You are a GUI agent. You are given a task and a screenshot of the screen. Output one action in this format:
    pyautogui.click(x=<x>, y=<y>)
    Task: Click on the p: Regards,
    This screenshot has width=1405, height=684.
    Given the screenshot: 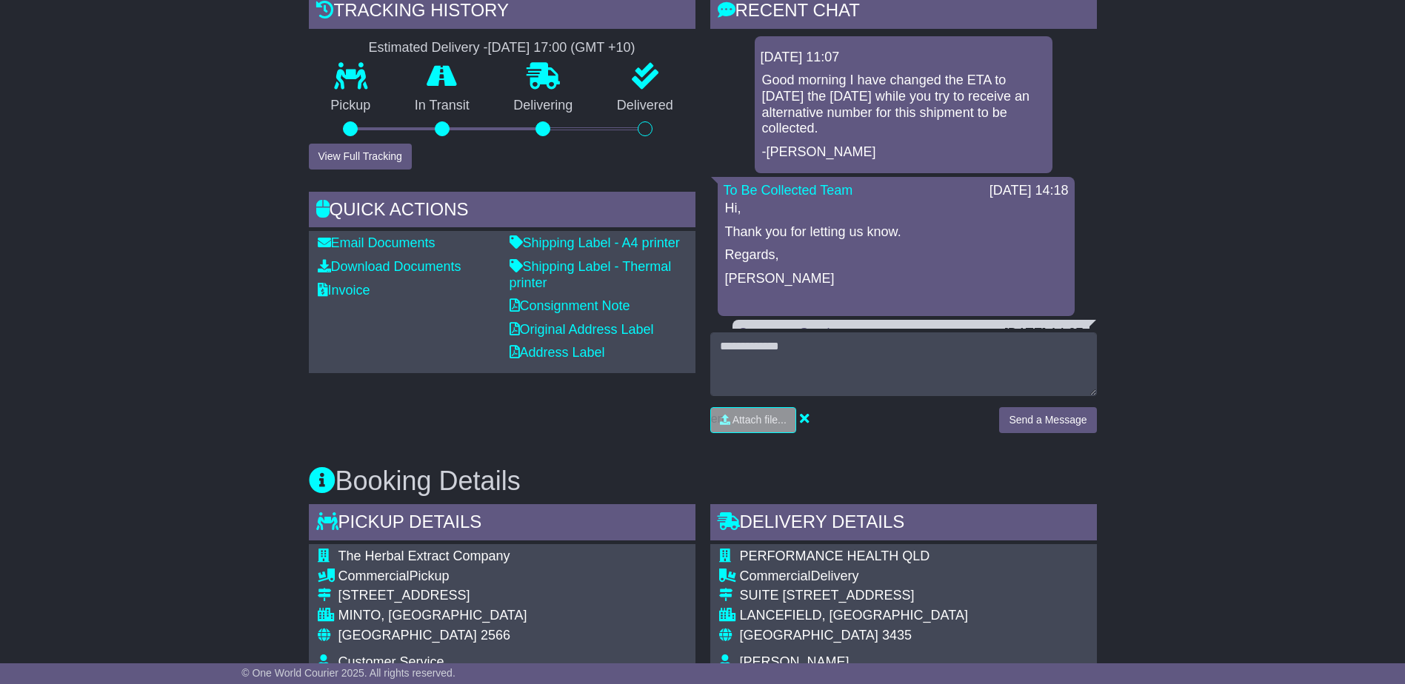 What is the action you would take?
    pyautogui.click(x=896, y=256)
    